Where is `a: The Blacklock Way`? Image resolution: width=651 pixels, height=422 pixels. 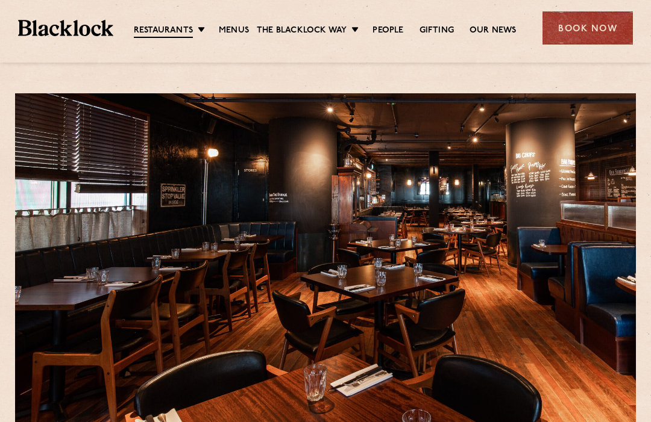
a: The Blacklock Way is located at coordinates (301, 31).